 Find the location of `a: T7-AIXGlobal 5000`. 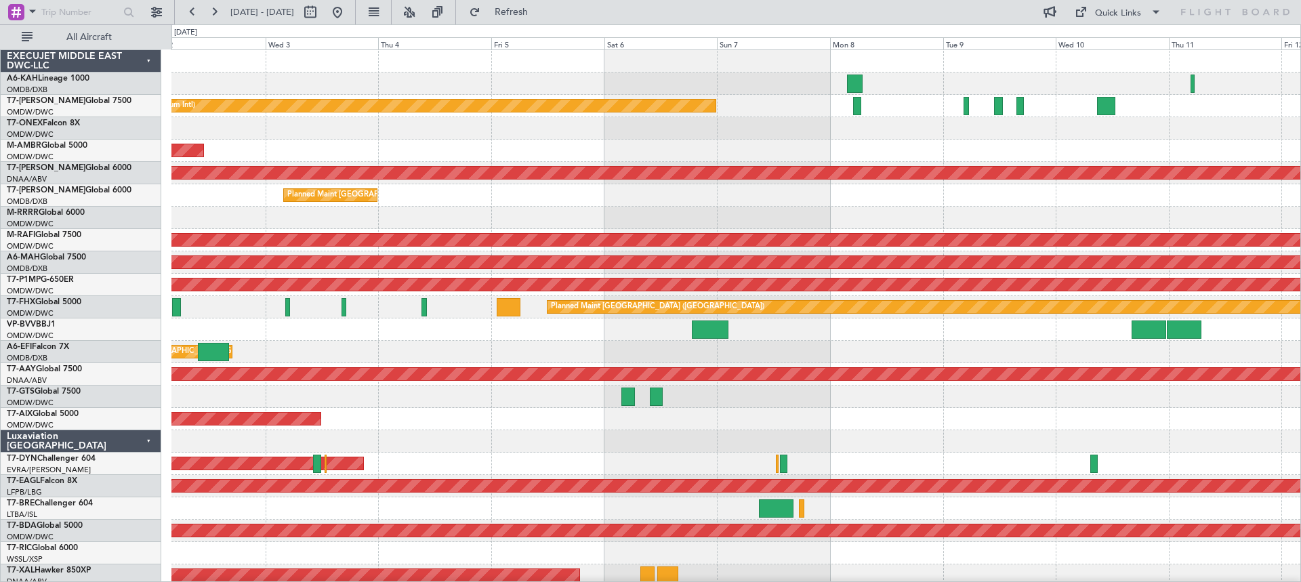

a: T7-AIXGlobal 5000 is located at coordinates (43, 414).